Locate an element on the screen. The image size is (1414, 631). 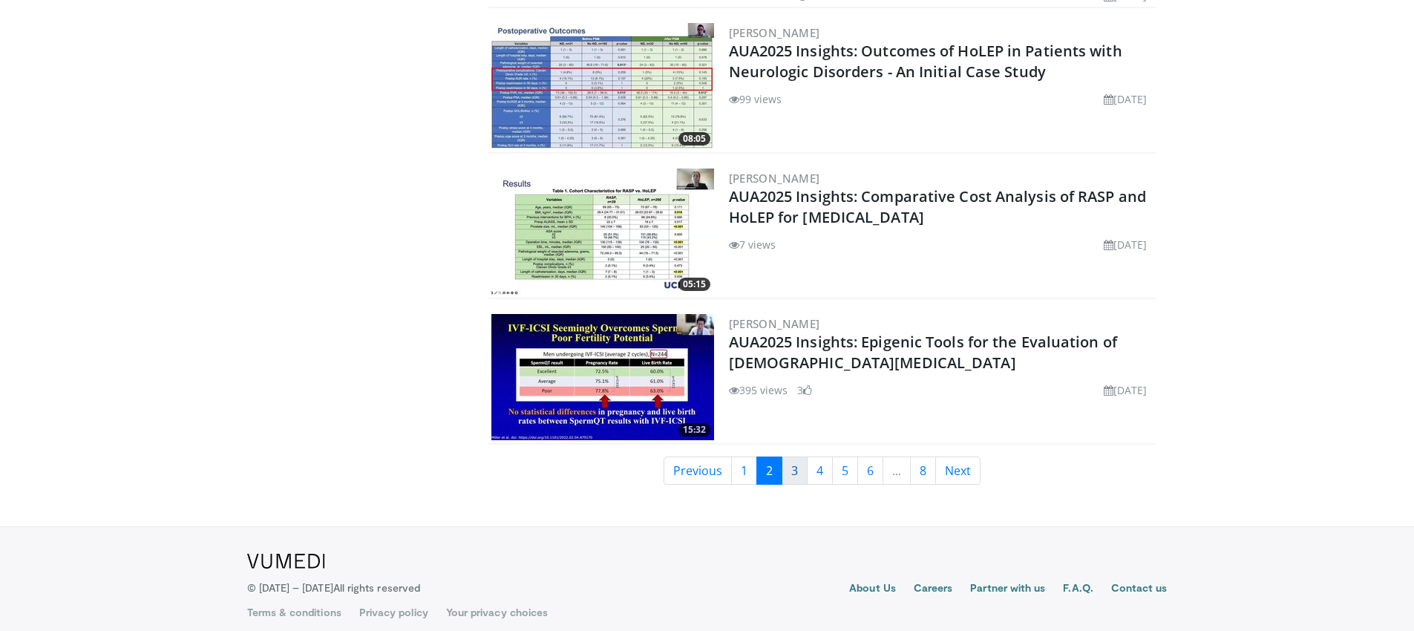
a: F.A.Q. is located at coordinates (1078, 590).